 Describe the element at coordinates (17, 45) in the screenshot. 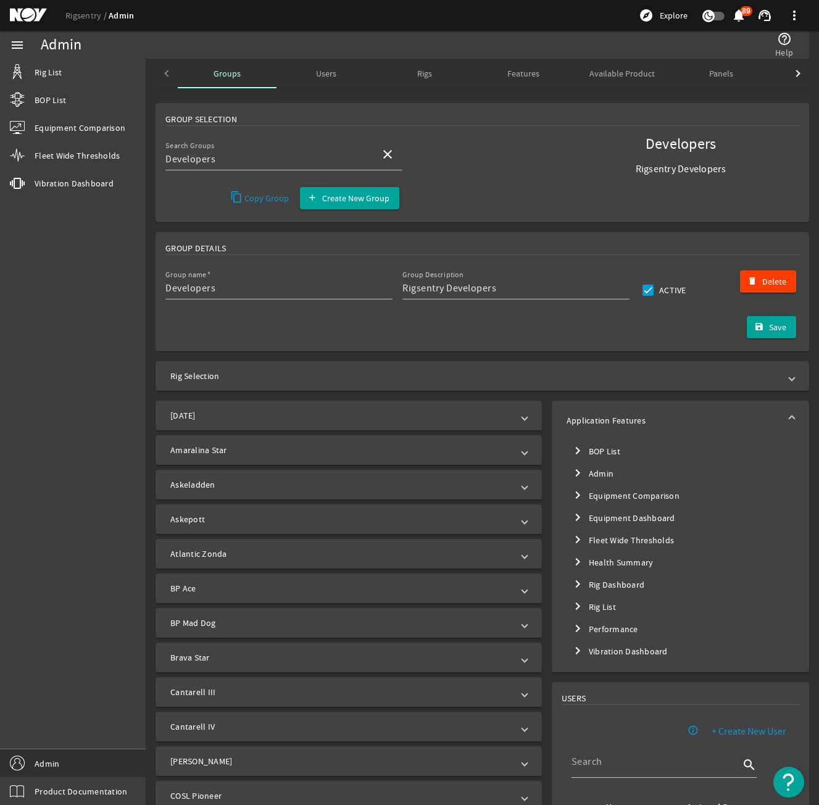

I see `mat-icon: menu` at that location.